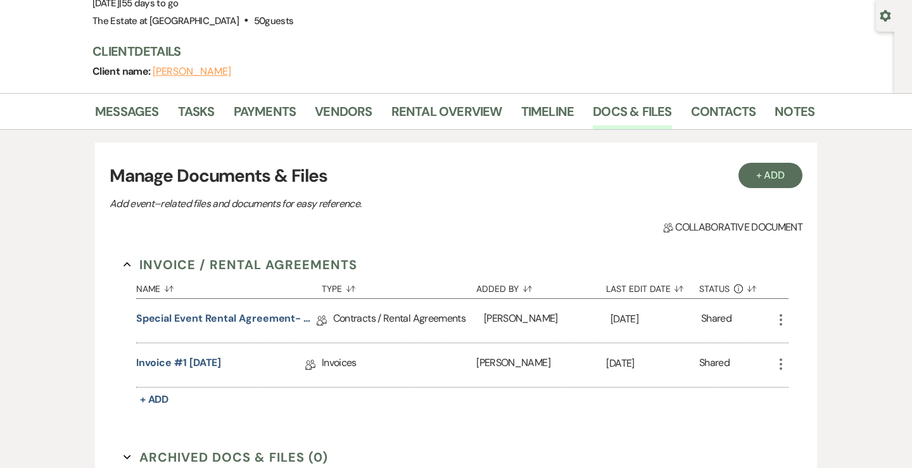 This screenshot has height=468, width=912. I want to click on div: Contracts / Rental Agreements, so click(408, 320).